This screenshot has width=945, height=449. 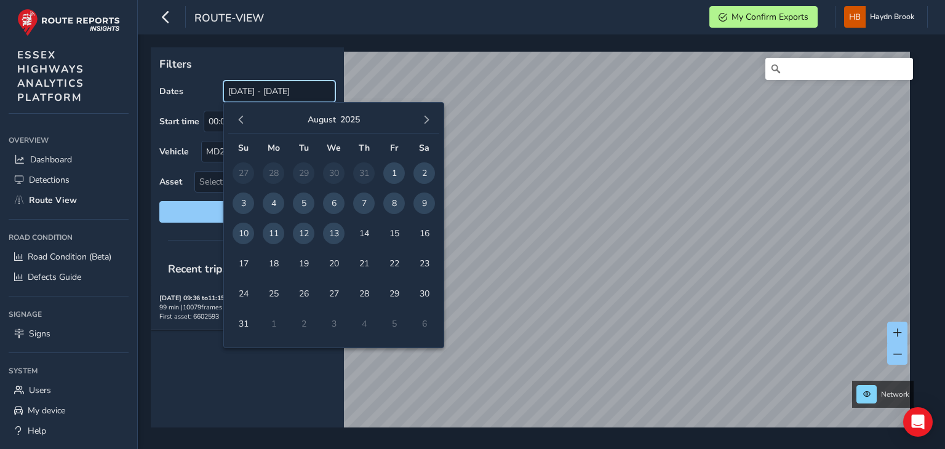 I want to click on span: 27, so click(x=334, y=294).